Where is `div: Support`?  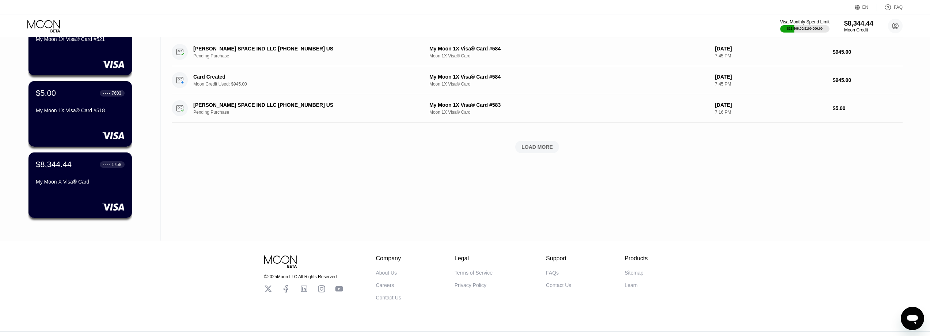 div: Support is located at coordinates (559, 258).